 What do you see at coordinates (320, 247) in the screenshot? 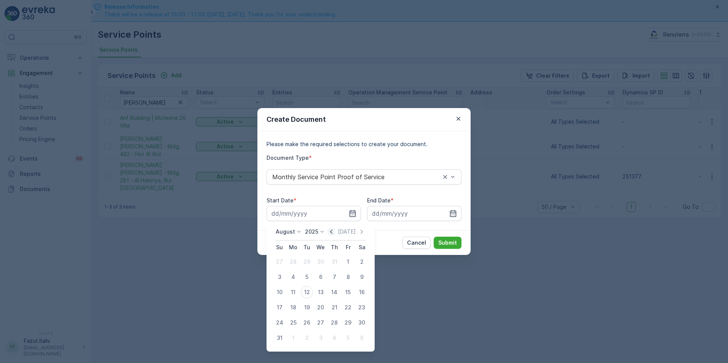
I see `th: Wednesday` at bounding box center [320, 247].